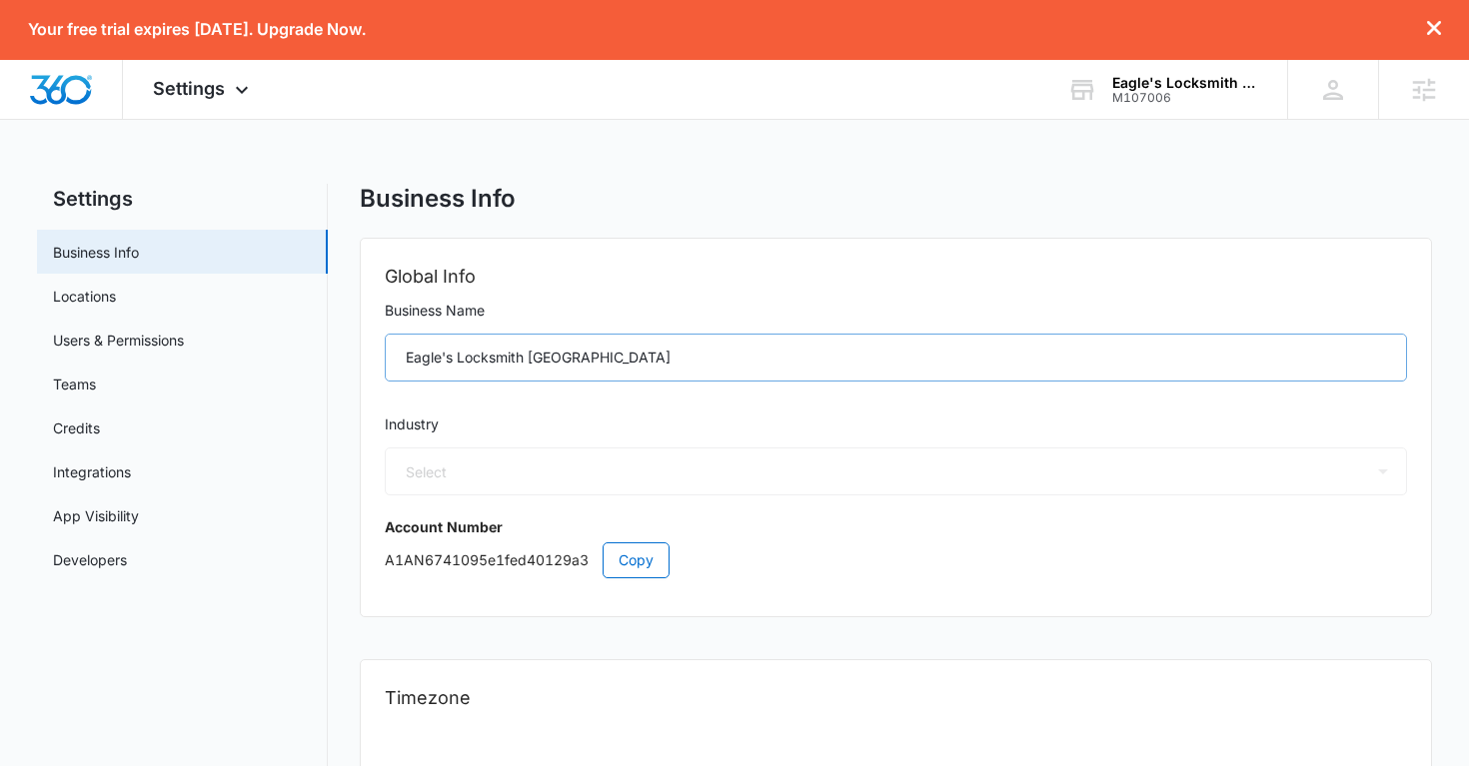 The height and width of the screenshot is (766, 1469). Describe the element at coordinates (90, 560) in the screenshot. I see `a: Developers` at that location.